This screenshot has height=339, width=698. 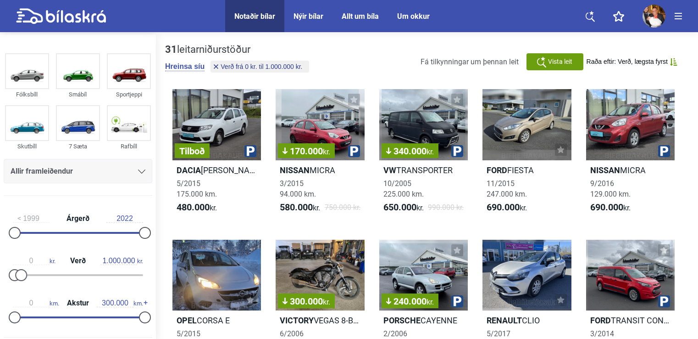 What do you see at coordinates (308, 16) in the screenshot?
I see `div: Nýir bílar` at bounding box center [308, 16].